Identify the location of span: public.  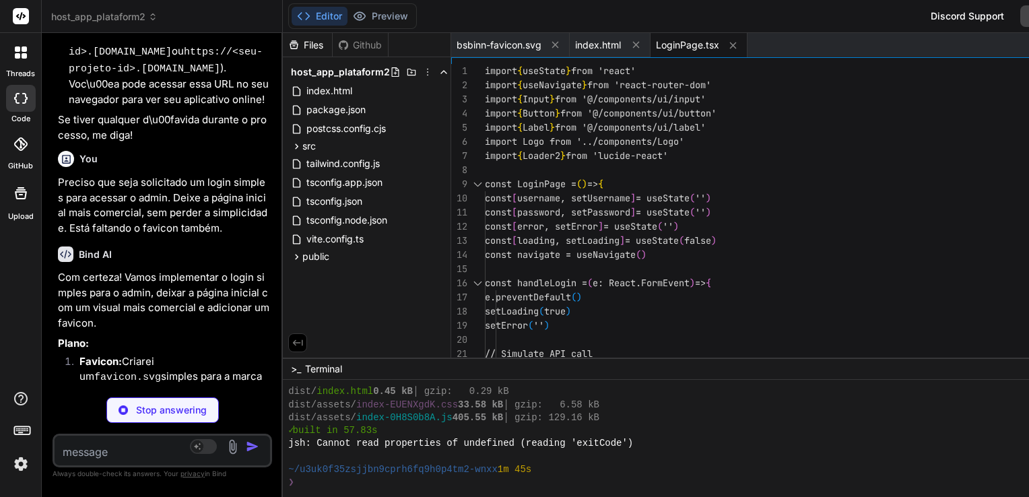
(316, 256).